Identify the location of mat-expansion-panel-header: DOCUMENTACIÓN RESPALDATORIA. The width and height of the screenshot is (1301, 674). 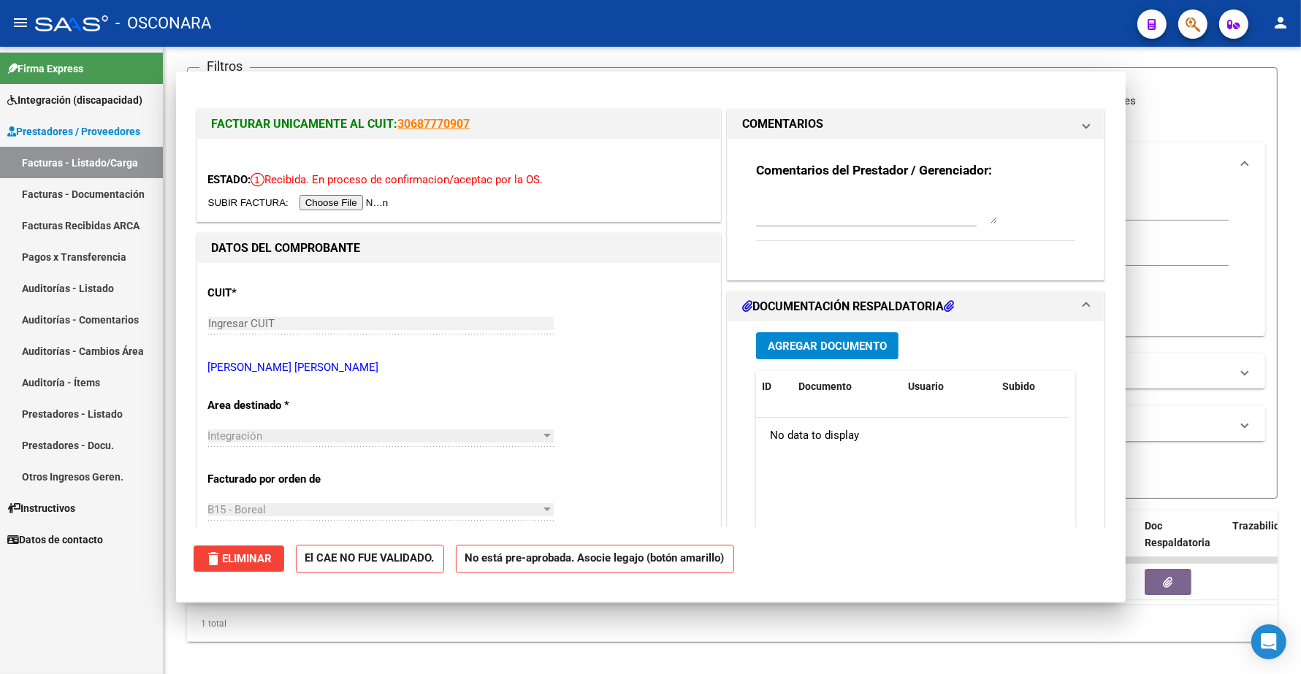
(916, 307).